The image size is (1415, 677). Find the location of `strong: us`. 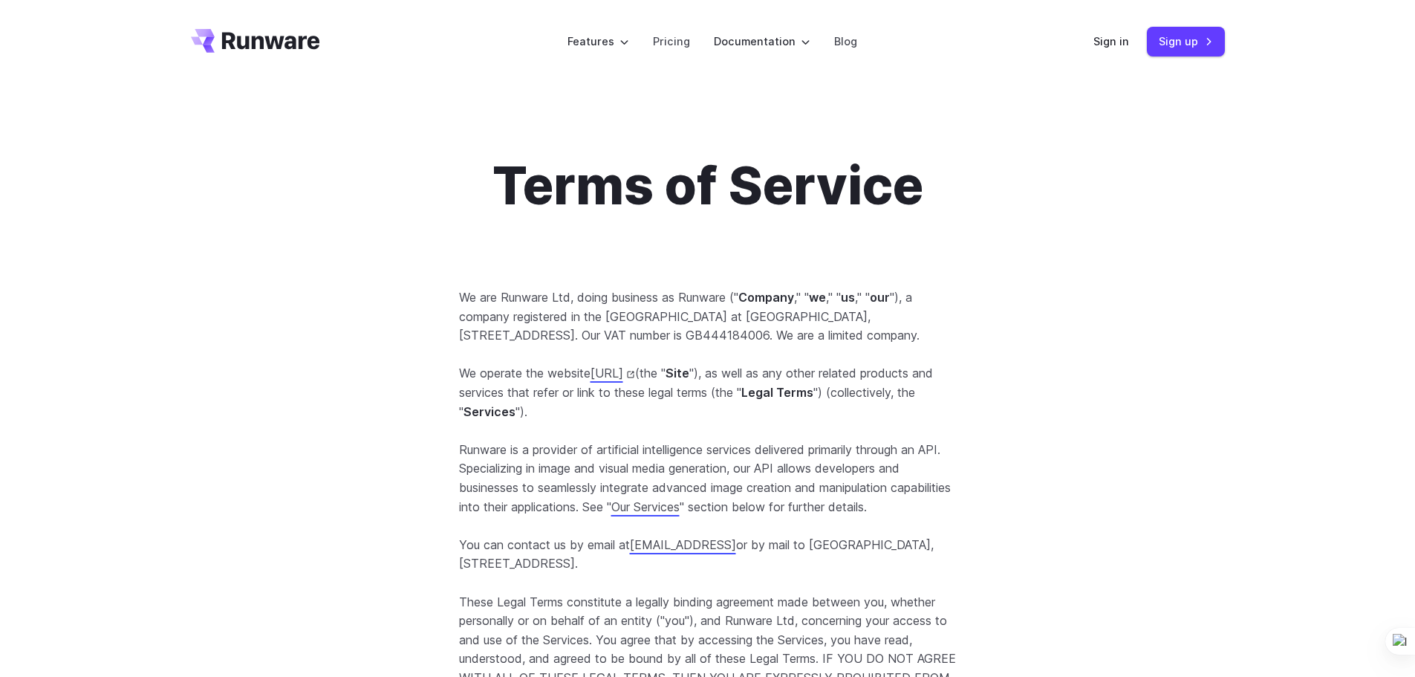

strong: us is located at coordinates (847, 297).